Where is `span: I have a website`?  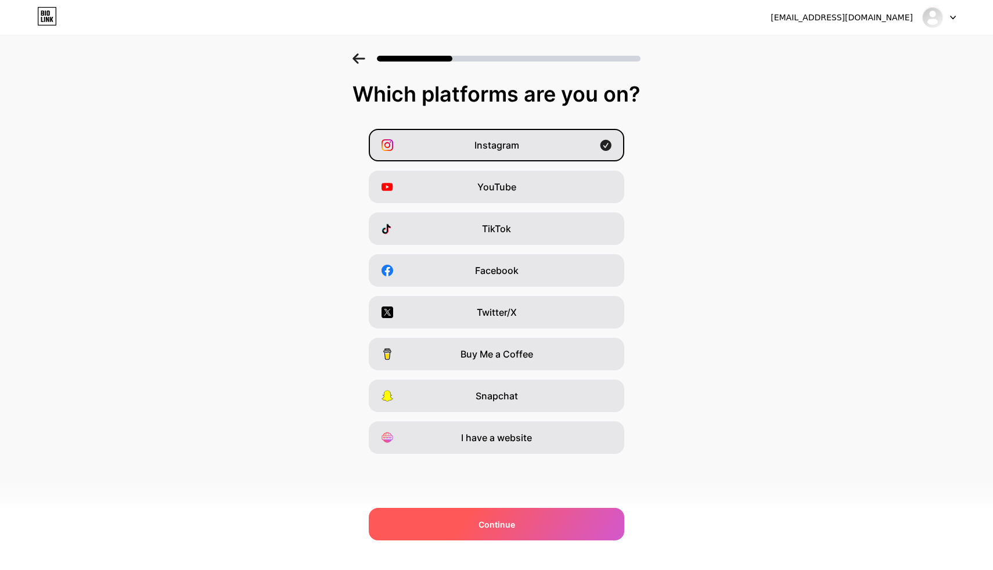
span: I have a website is located at coordinates (497, 438).